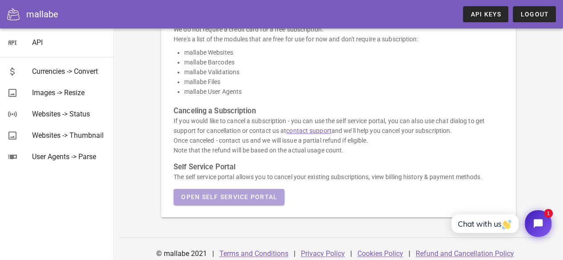  I want to click on button: Logout, so click(534, 14).